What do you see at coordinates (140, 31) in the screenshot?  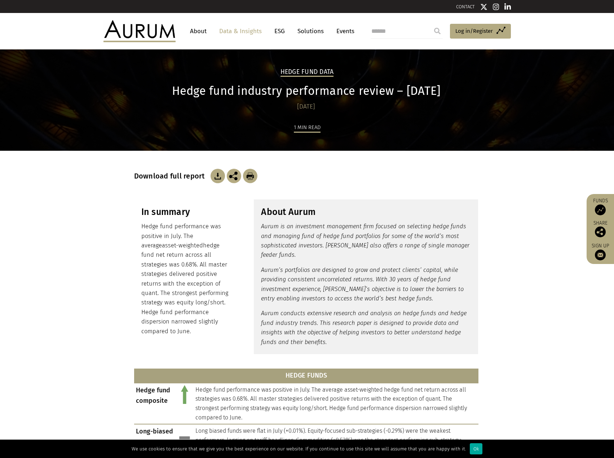 I see `img: Aurum` at bounding box center [140, 31].